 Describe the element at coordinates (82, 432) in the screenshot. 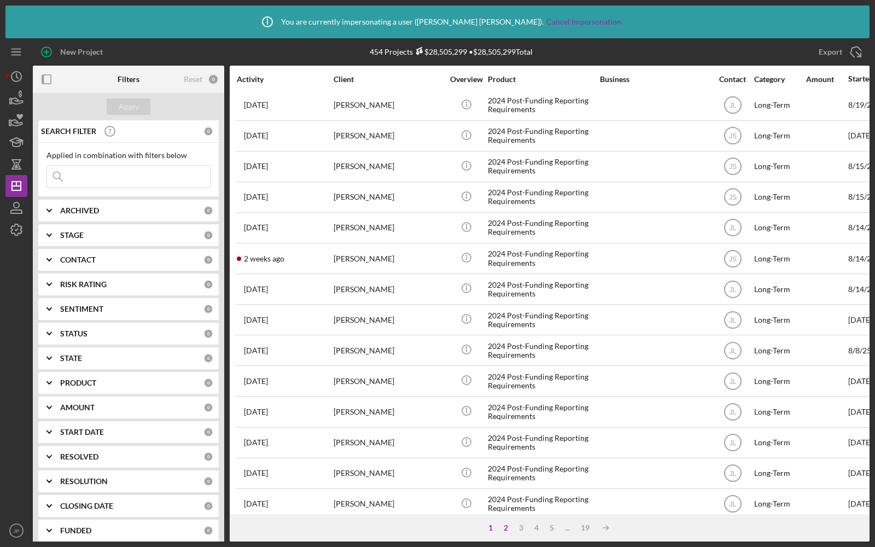

I see `b: START DATE` at that location.